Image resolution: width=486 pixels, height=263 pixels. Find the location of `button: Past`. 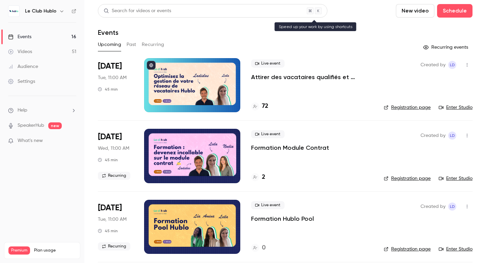

button: Past is located at coordinates (131, 45).